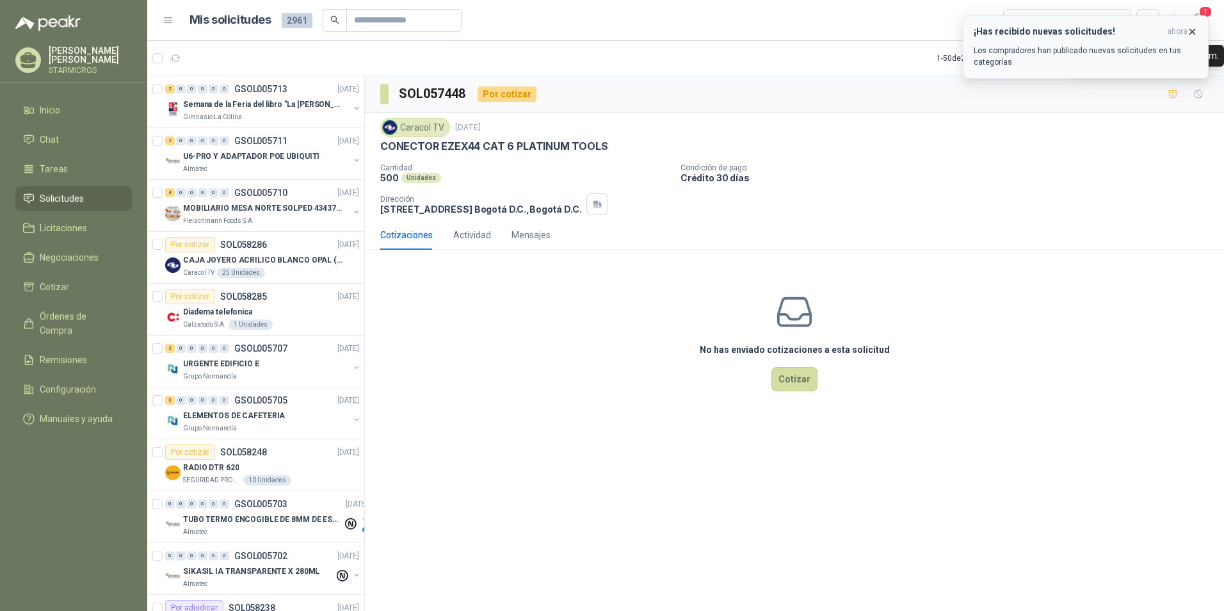 The image size is (1224, 611). I want to click on p: GSOL005710, so click(260, 193).